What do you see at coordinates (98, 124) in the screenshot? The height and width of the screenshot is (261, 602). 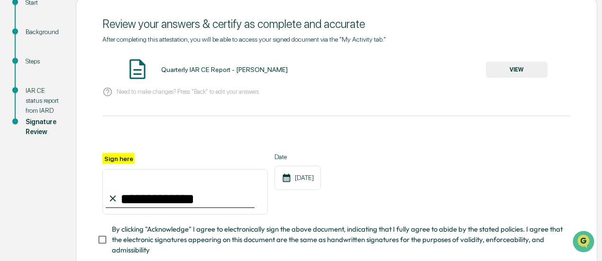 I see `span: Attestations` at bounding box center [98, 124].